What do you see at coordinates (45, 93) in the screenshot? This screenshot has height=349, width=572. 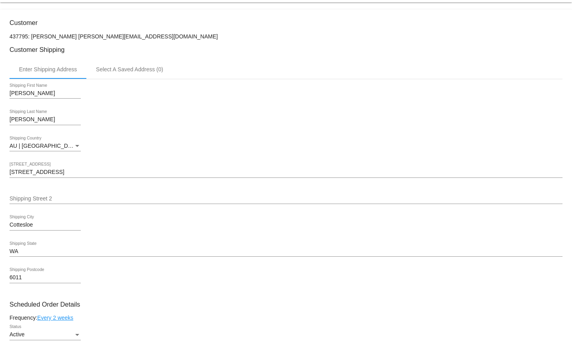 I see `input: Shipping First Name` at bounding box center [45, 93].